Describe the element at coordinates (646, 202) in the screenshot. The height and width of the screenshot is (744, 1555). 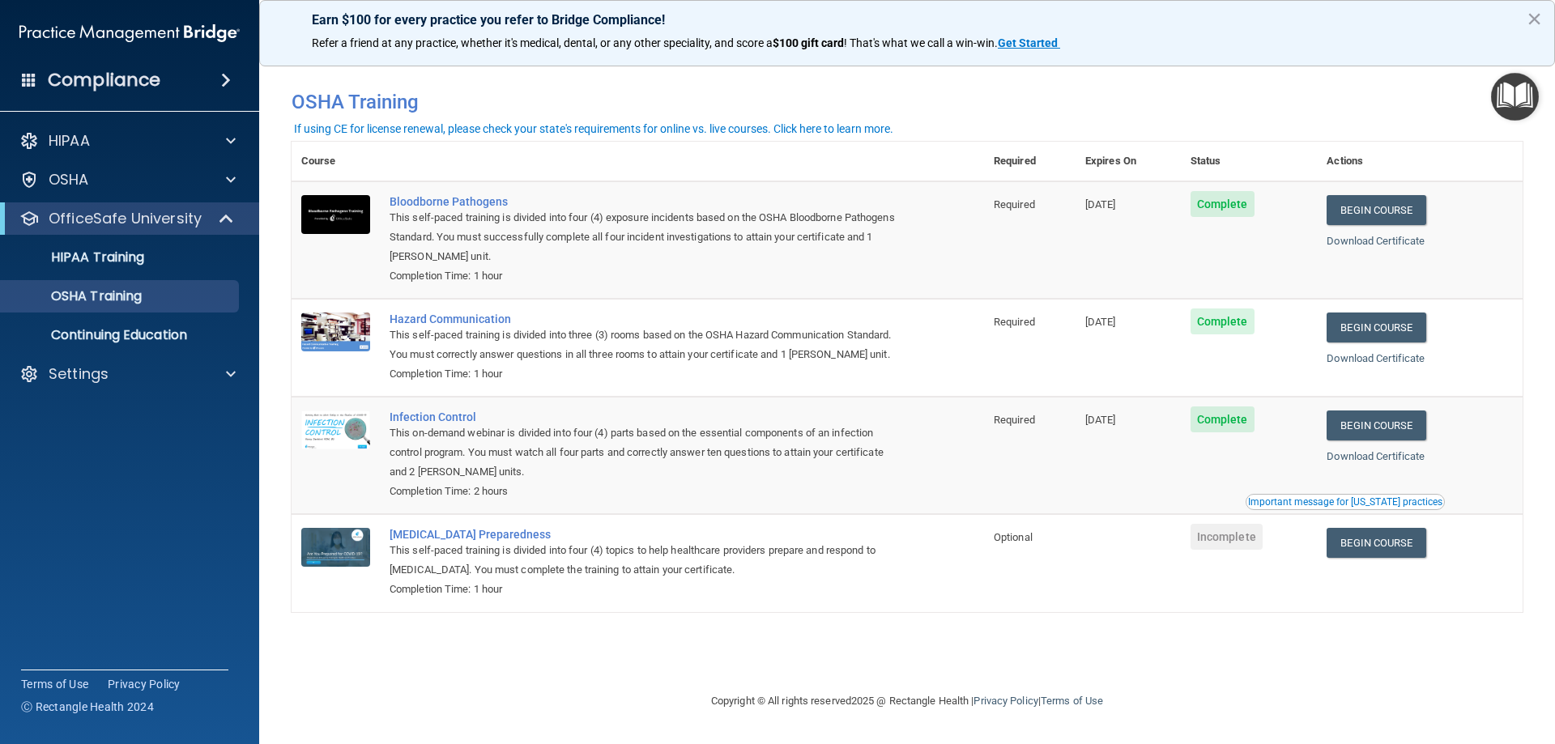
I see `div: Bloodborne Pathogens` at that location.